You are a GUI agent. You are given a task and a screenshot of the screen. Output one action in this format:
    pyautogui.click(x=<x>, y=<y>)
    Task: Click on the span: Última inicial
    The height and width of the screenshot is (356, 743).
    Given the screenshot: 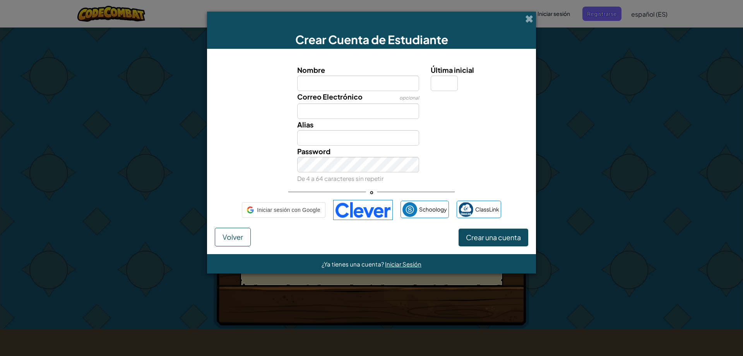 What is the action you would take?
    pyautogui.click(x=452, y=70)
    